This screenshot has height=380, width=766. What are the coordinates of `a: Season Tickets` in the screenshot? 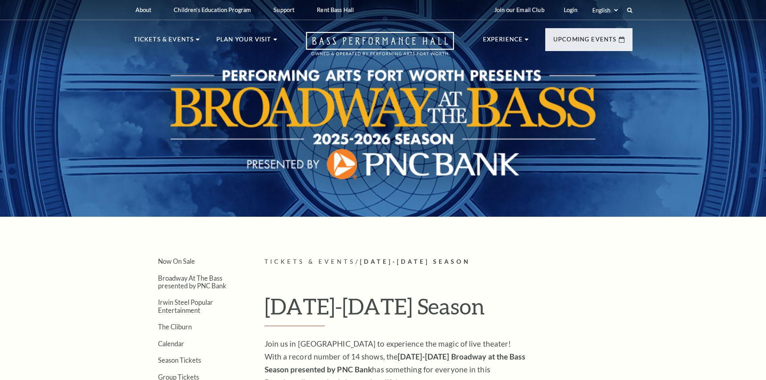 It's located at (179, 360).